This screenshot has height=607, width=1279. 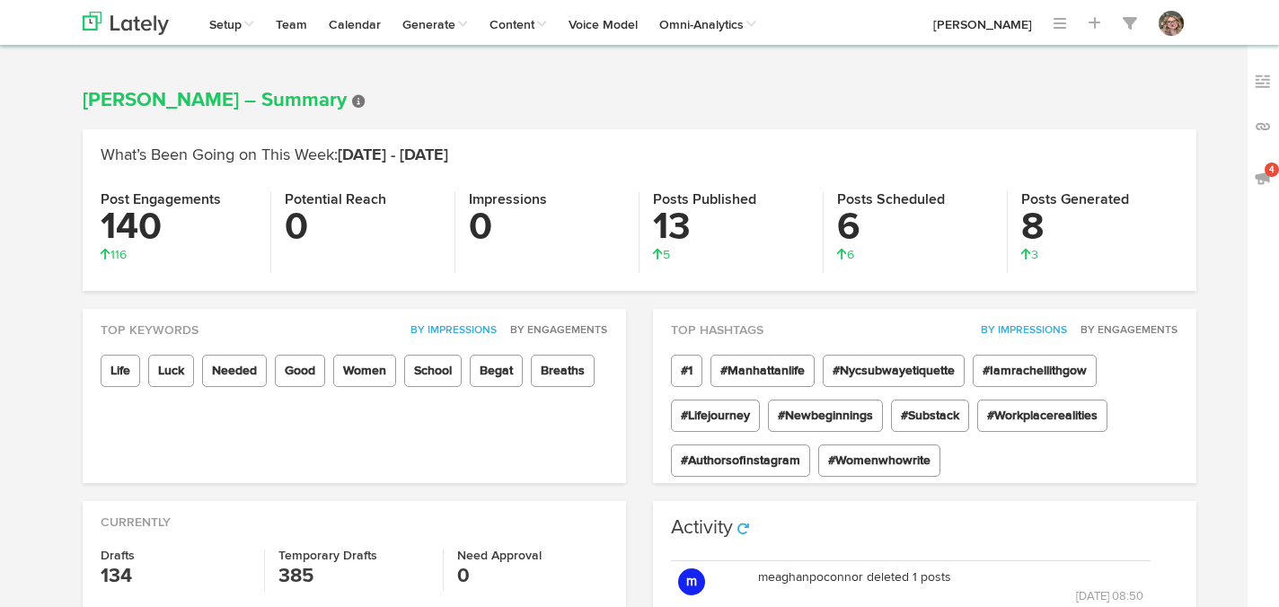 I want to click on button: m, so click(x=692, y=582).